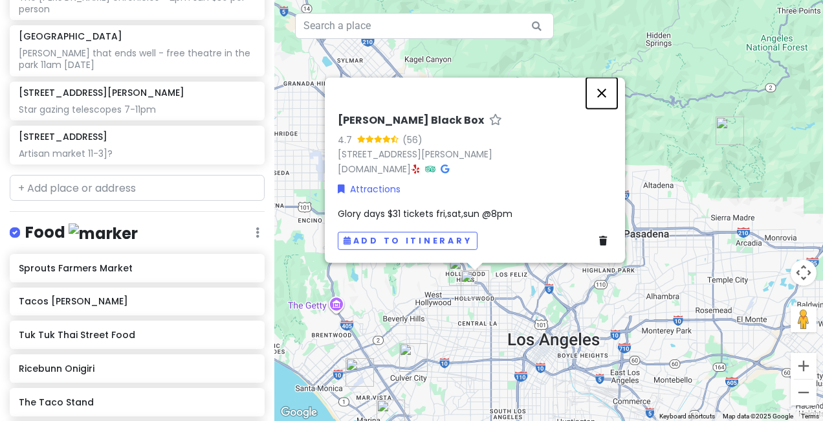 This screenshot has height=421, width=823. Describe the element at coordinates (804, 366) in the screenshot. I see `button: Zoom in` at that location.